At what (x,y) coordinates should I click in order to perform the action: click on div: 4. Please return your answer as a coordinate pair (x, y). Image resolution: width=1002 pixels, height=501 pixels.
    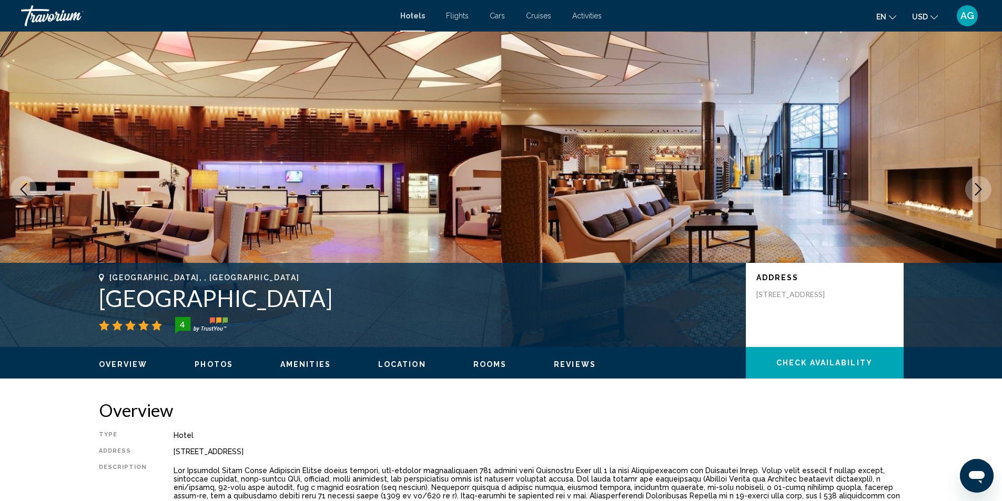
    Looking at the image, I should click on (182, 324).